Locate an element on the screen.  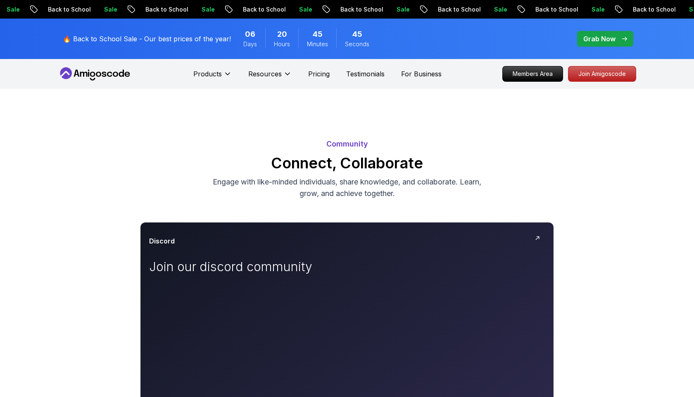
button: Resources is located at coordinates (270, 77).